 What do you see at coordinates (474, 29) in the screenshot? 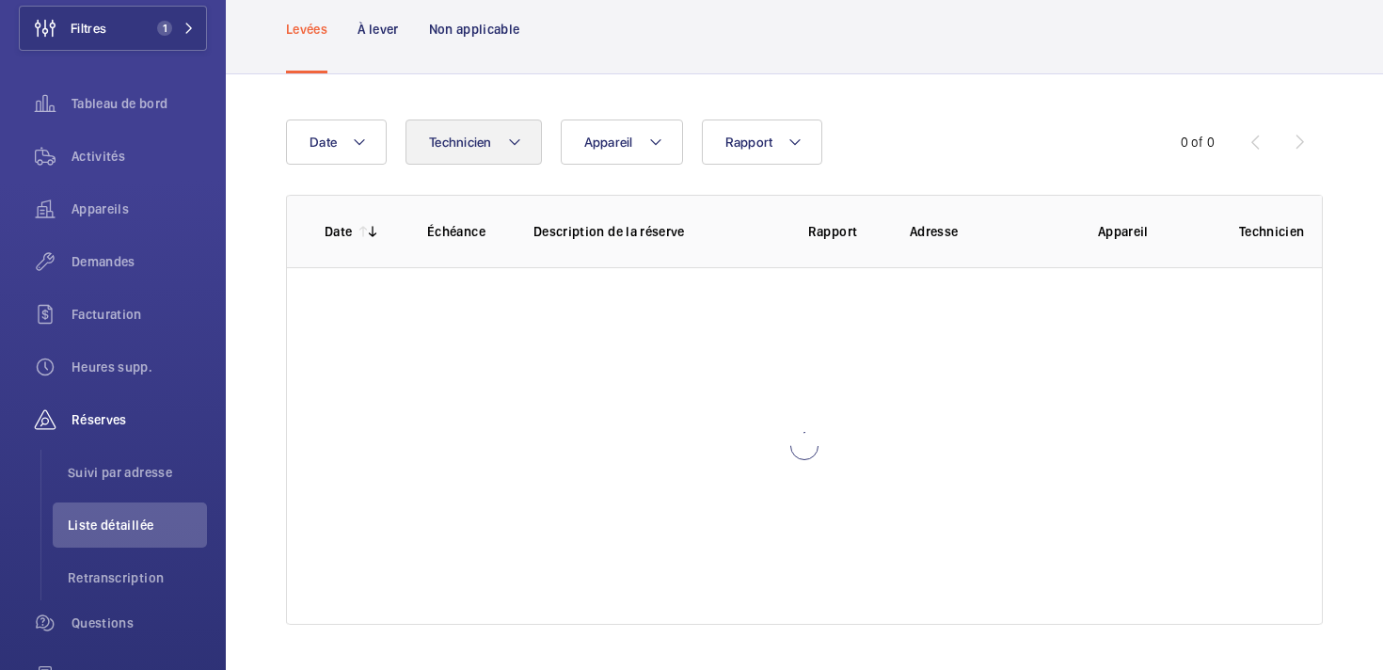
I see `p: Non applicable` at bounding box center [474, 29].